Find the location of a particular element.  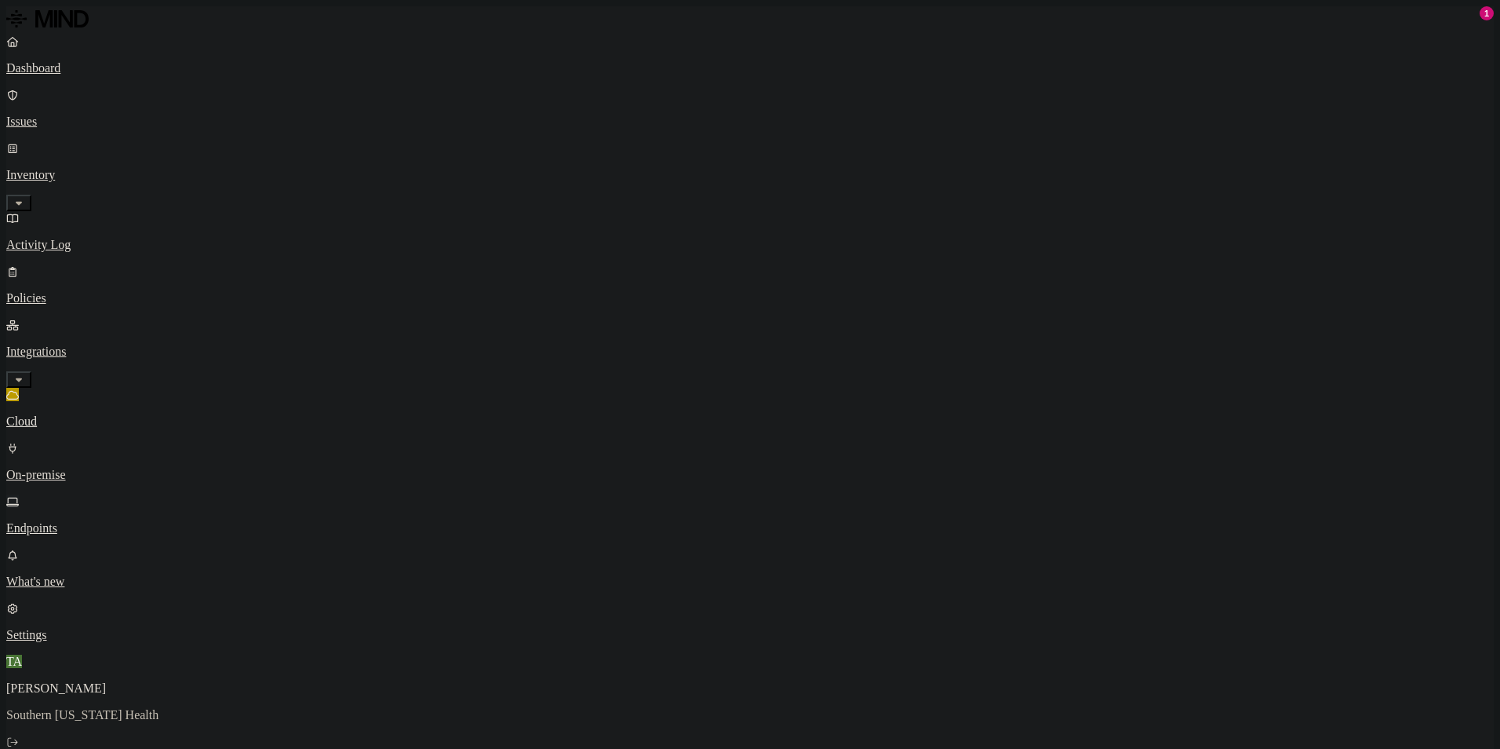

p: Dashboard is located at coordinates (750, 68).